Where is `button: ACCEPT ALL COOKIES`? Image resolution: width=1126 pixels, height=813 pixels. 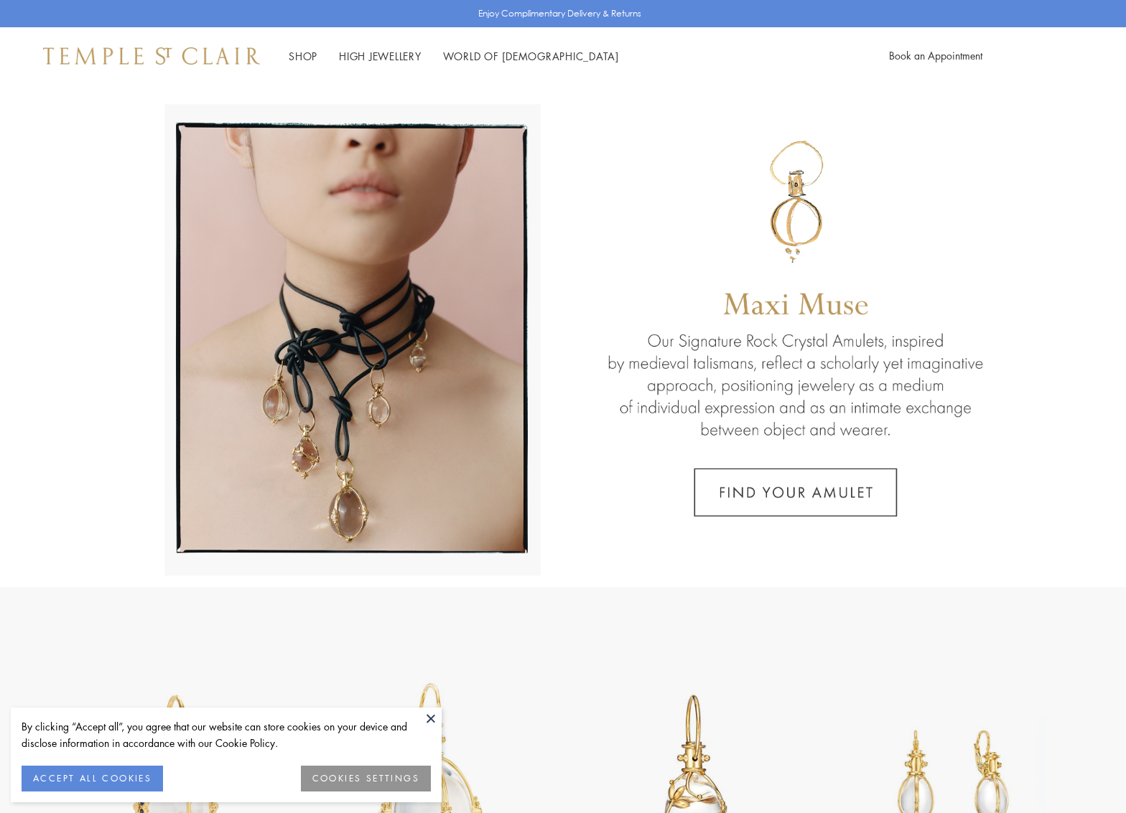
button: ACCEPT ALL COOKIES is located at coordinates (92, 779).